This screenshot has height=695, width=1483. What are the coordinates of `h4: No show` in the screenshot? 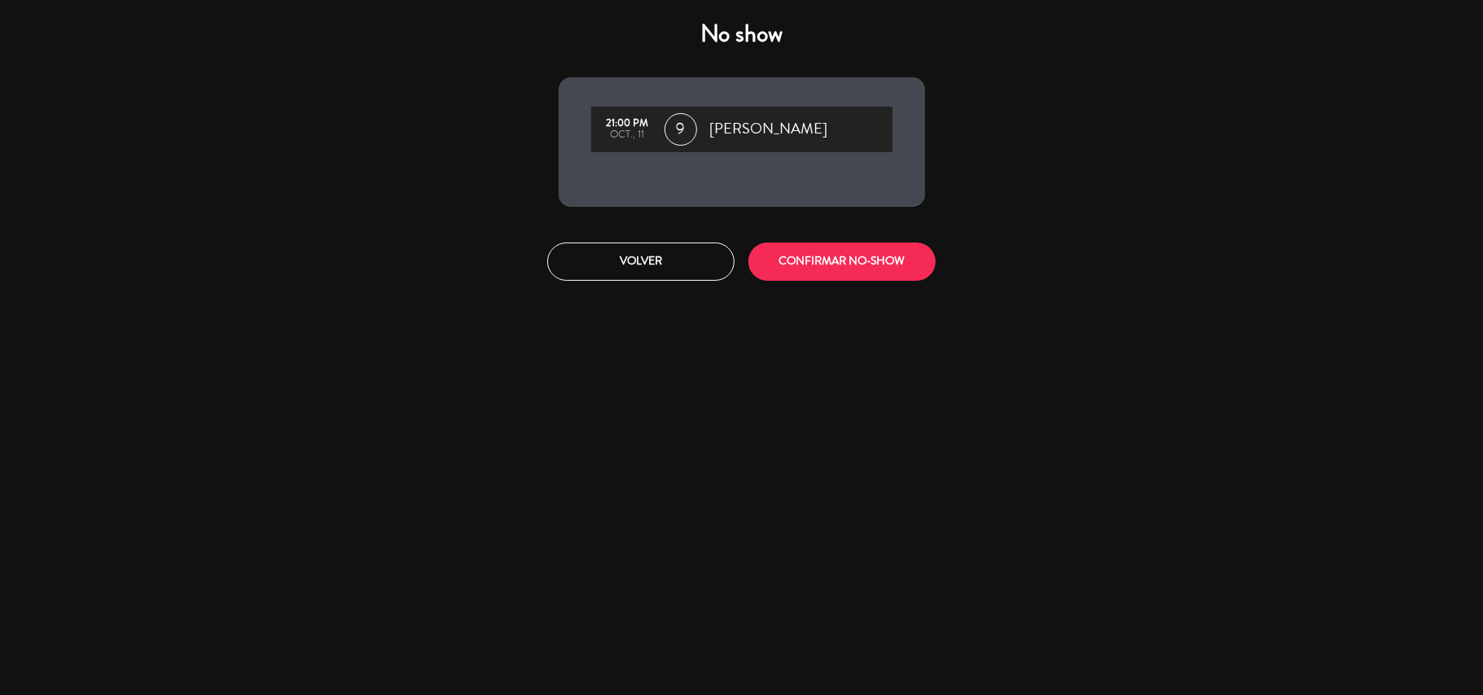 It's located at (742, 34).